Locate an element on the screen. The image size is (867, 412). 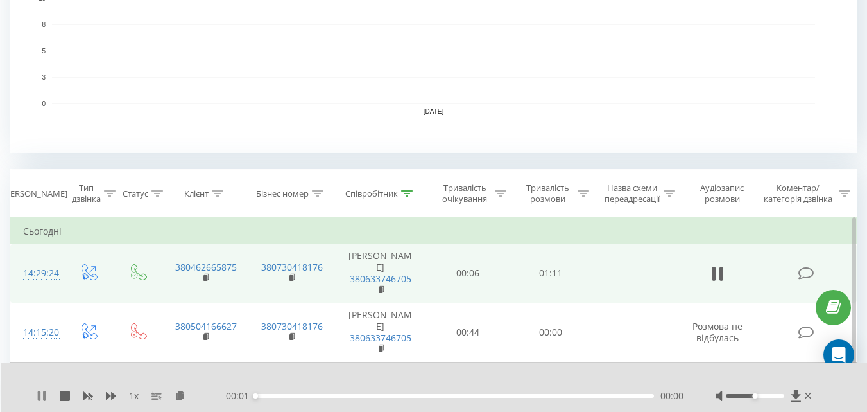
div: Співробітник is located at coordinates (372, 193).